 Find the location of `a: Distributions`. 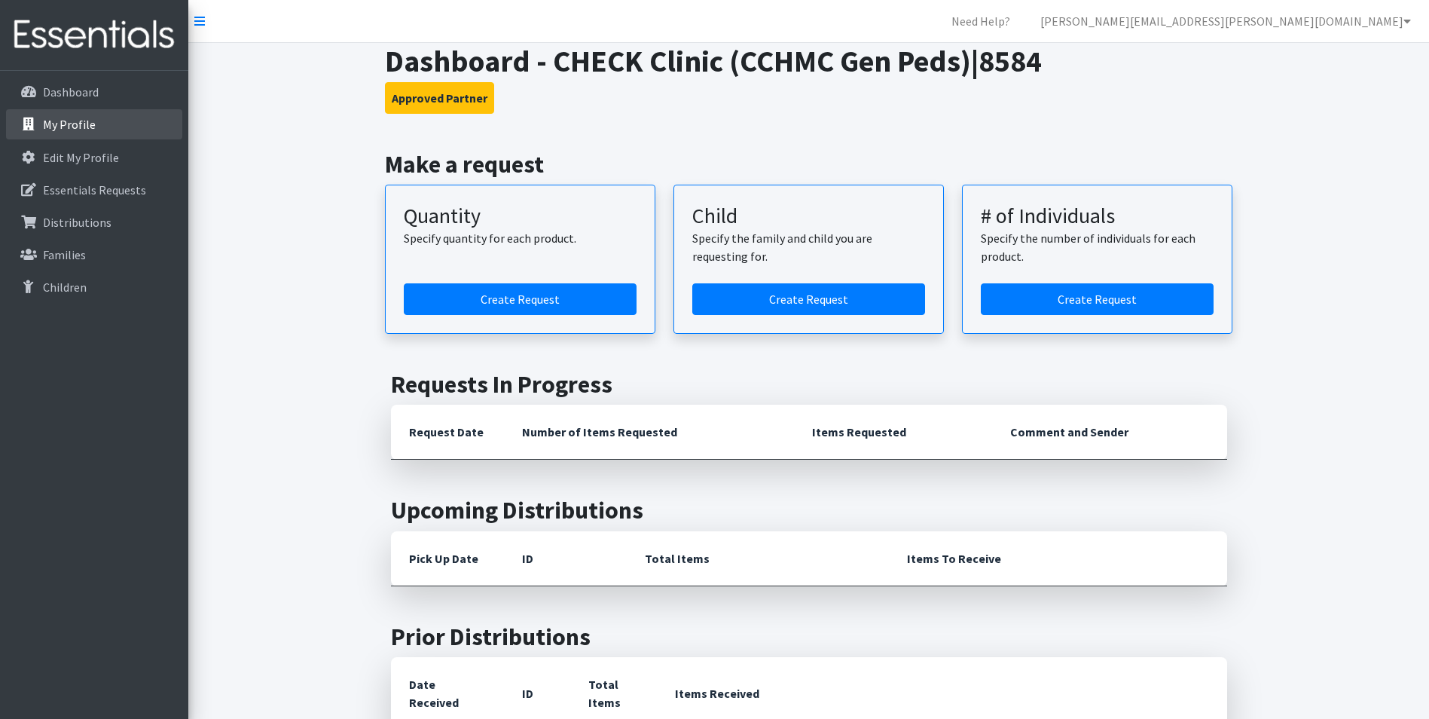

a: Distributions is located at coordinates (94, 222).